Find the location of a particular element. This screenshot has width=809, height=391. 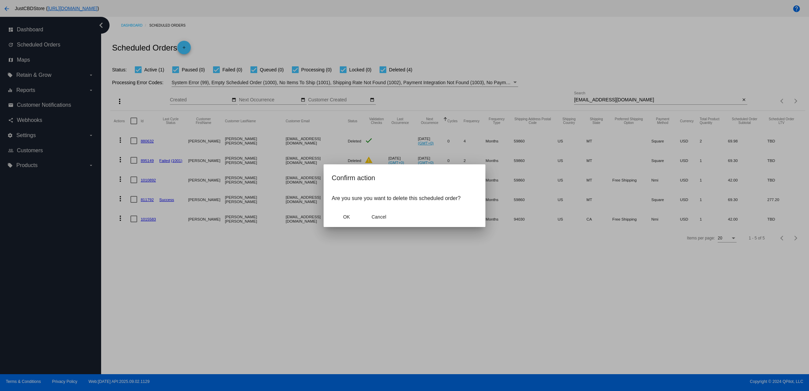

h2: Confirm action is located at coordinates (405, 178).